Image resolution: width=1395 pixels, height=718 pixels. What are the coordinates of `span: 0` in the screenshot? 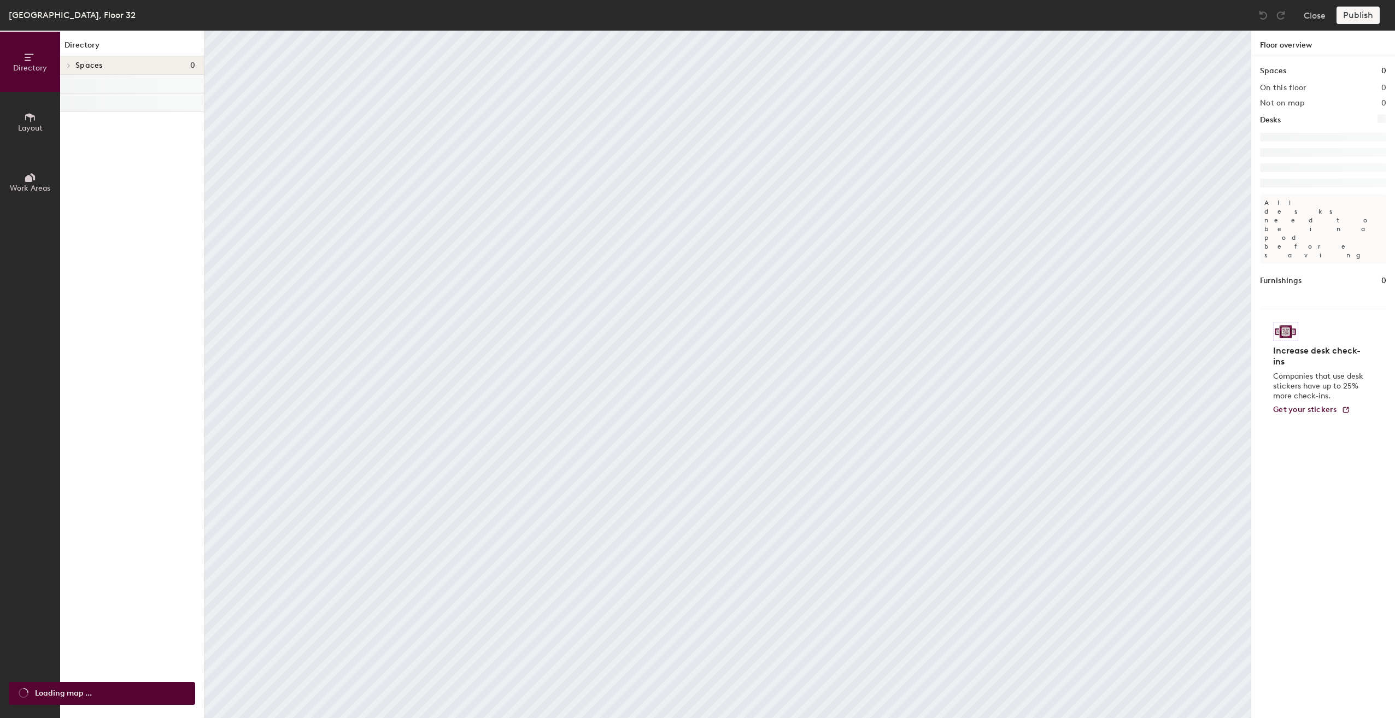 It's located at (192, 66).